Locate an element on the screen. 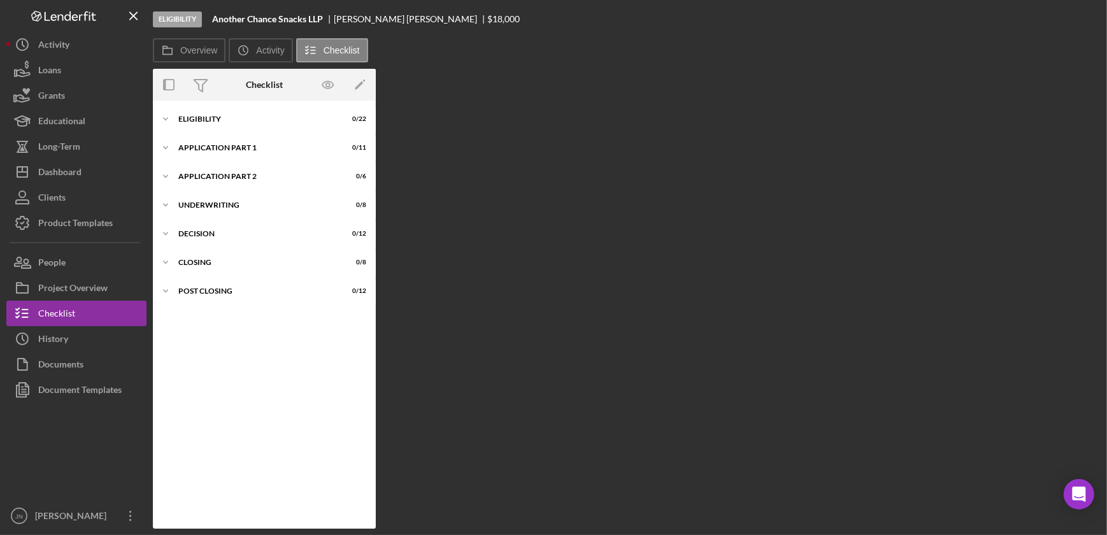 This screenshot has width=1107, height=535. label: Checklist is located at coordinates (341, 50).